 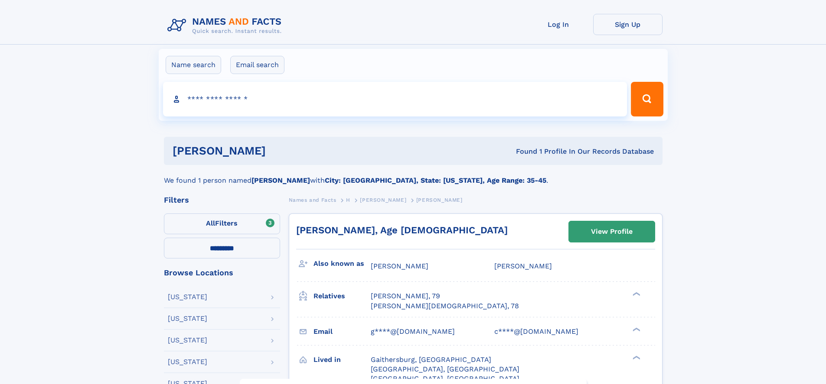 I want to click on h3: Email, so click(x=342, y=332).